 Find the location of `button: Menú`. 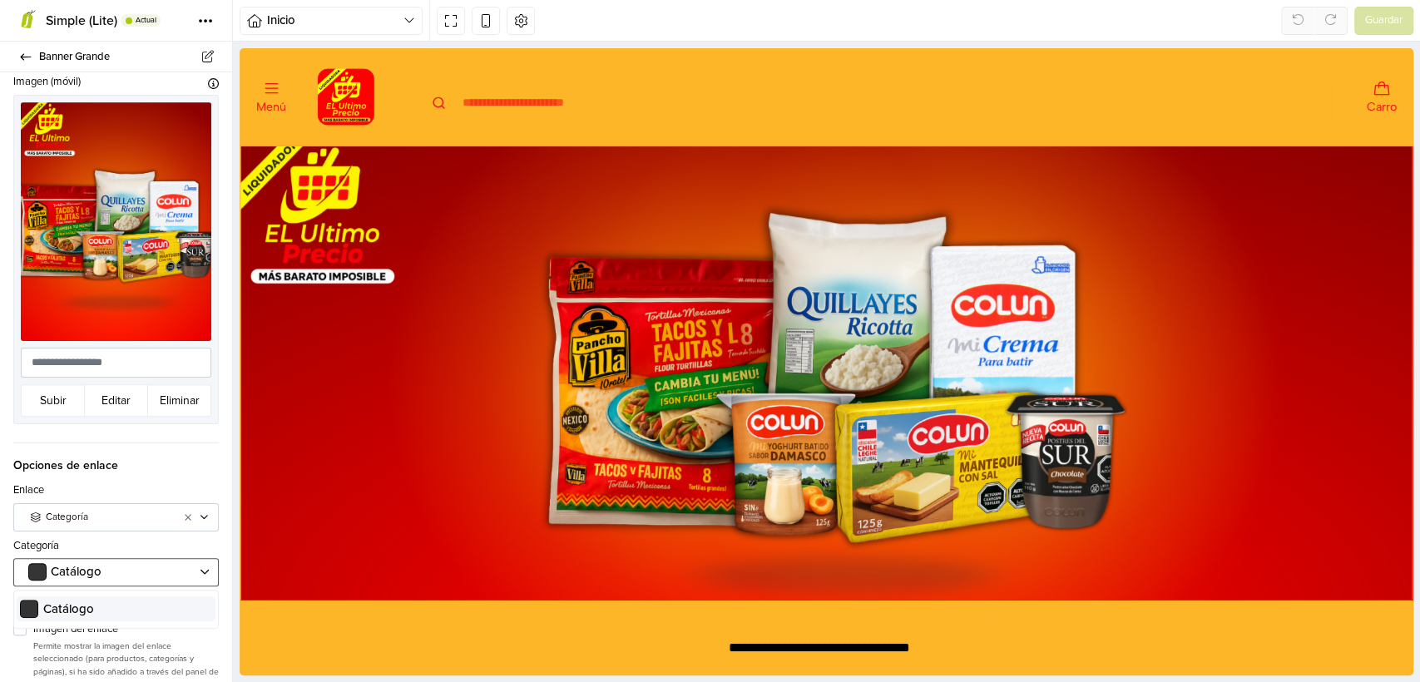

button: Menú is located at coordinates (32, 48).